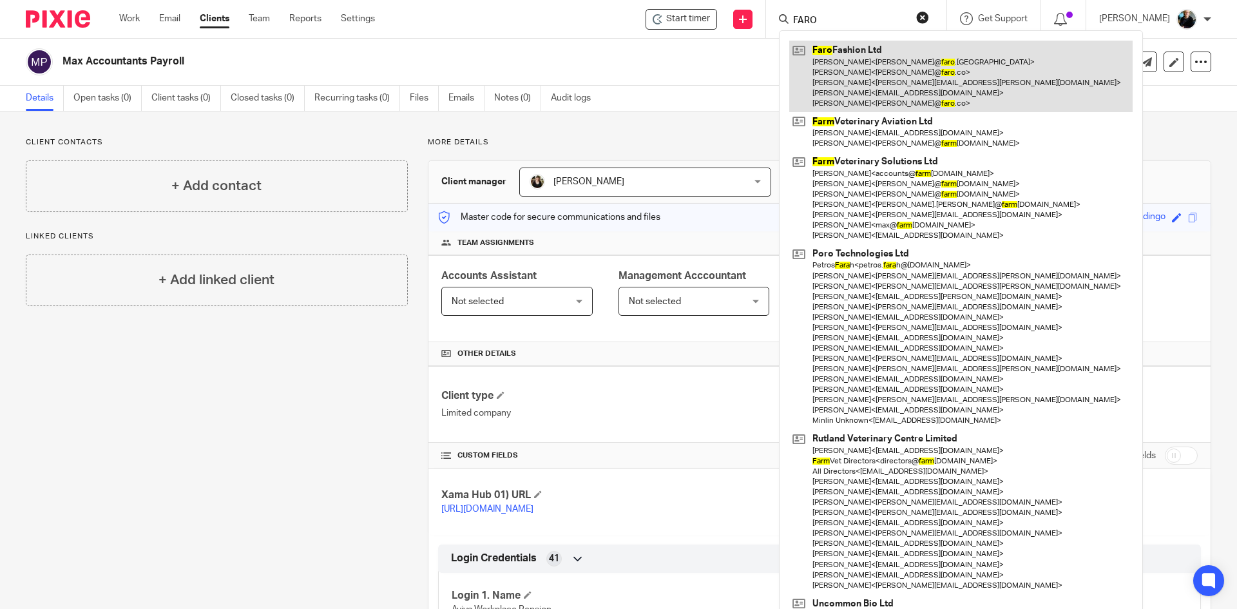 This screenshot has width=1237, height=609. What do you see at coordinates (630, 495) in the screenshot?
I see `h4: Xama Hub 01) URL` at bounding box center [630, 495].